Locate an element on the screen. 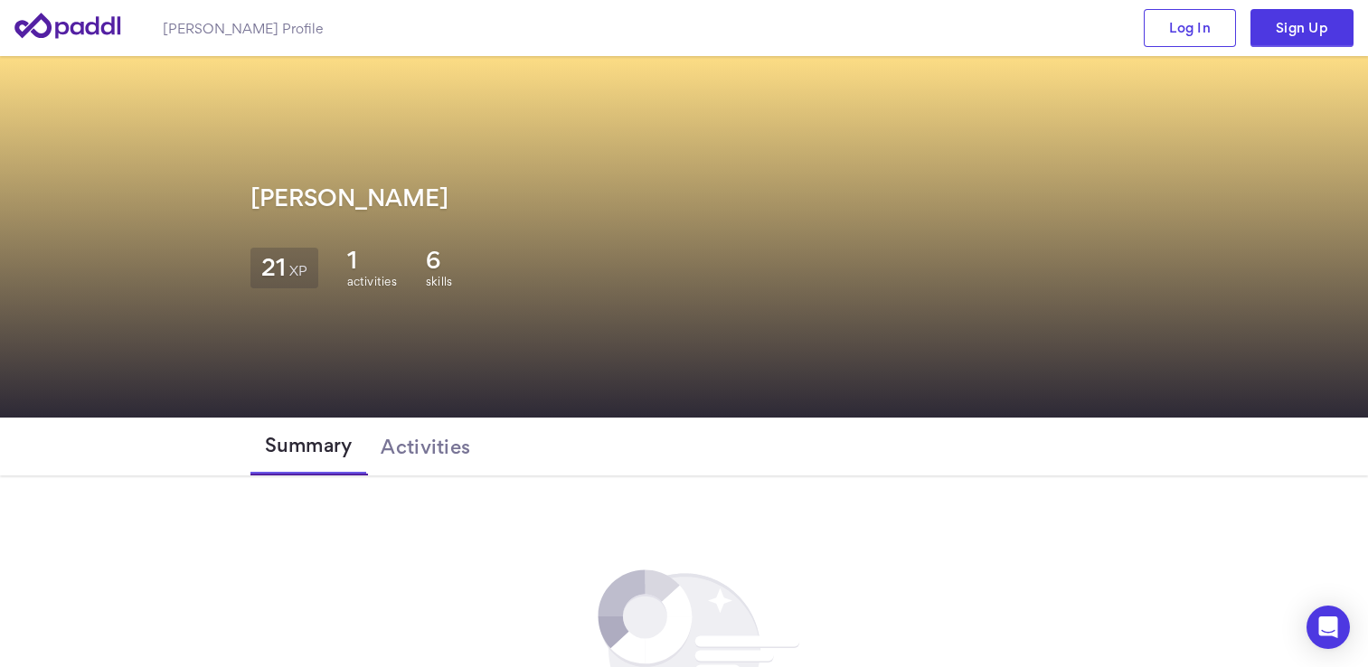 This screenshot has width=1368, height=667. div: tabs is located at coordinates (685, 447).